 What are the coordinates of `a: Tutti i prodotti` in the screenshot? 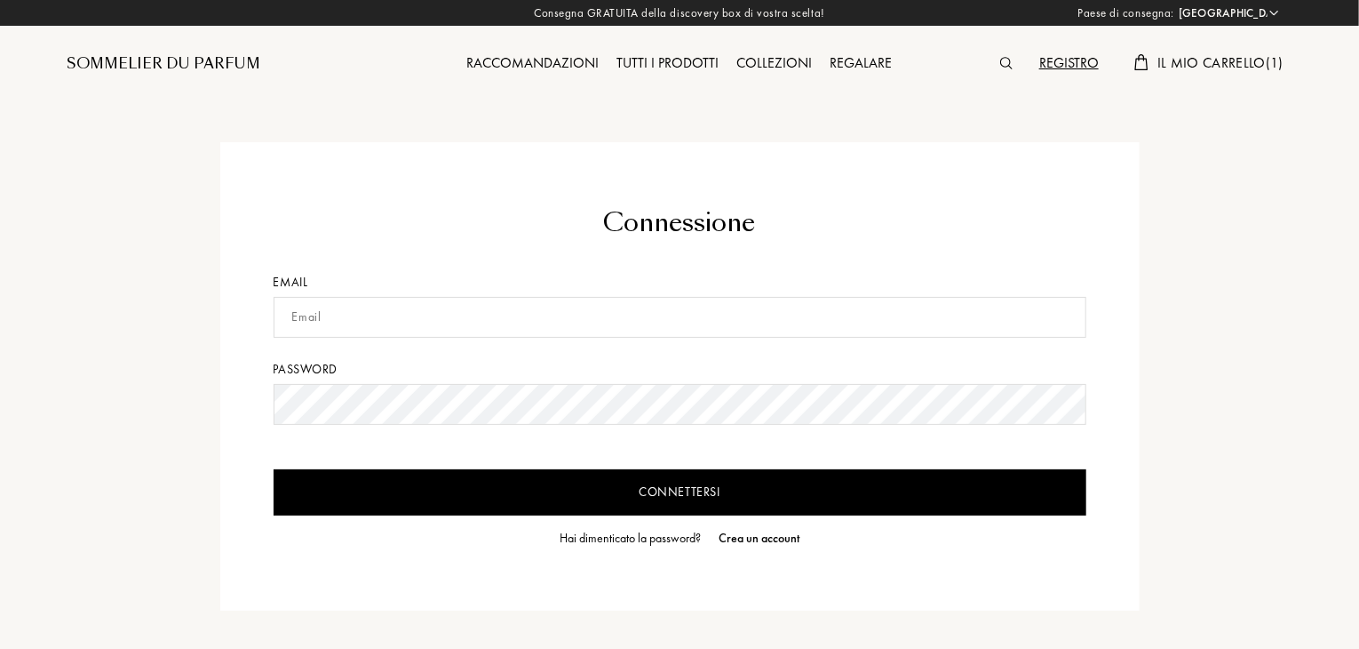 It's located at (668, 62).